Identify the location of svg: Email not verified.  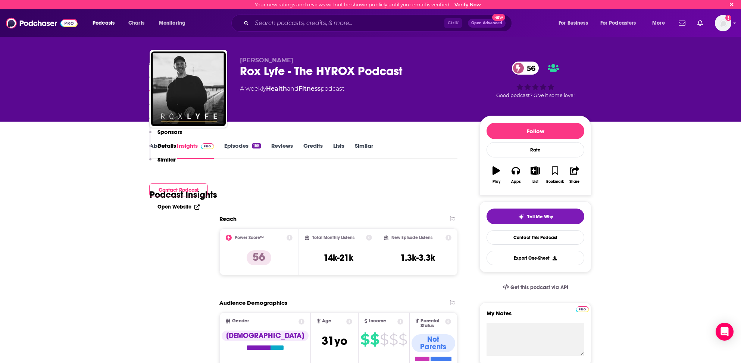
(728, 18).